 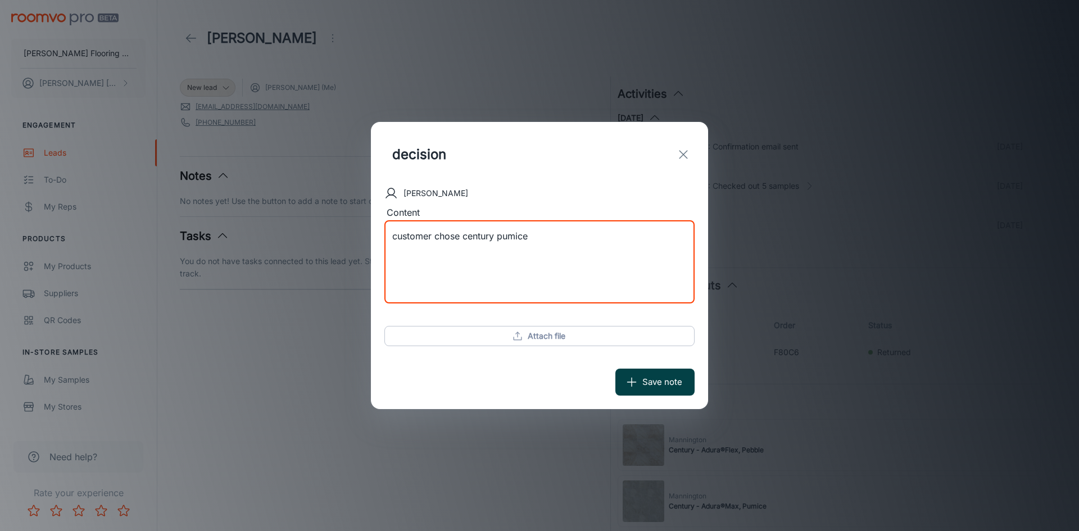 I want to click on button: Attach file, so click(x=540, y=336).